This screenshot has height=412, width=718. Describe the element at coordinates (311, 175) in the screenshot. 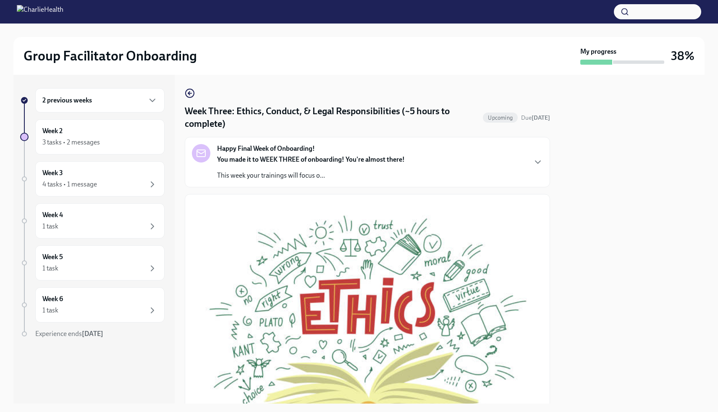

I see `p: This week your trainings will focus o...` at that location.